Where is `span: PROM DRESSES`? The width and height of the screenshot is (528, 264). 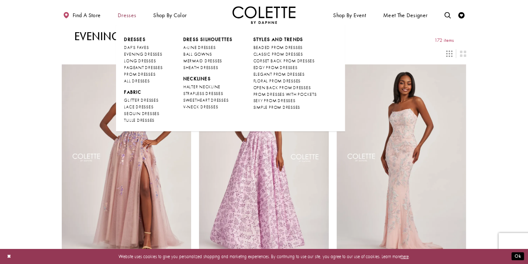
span: PROM DRESSES is located at coordinates (140, 74).